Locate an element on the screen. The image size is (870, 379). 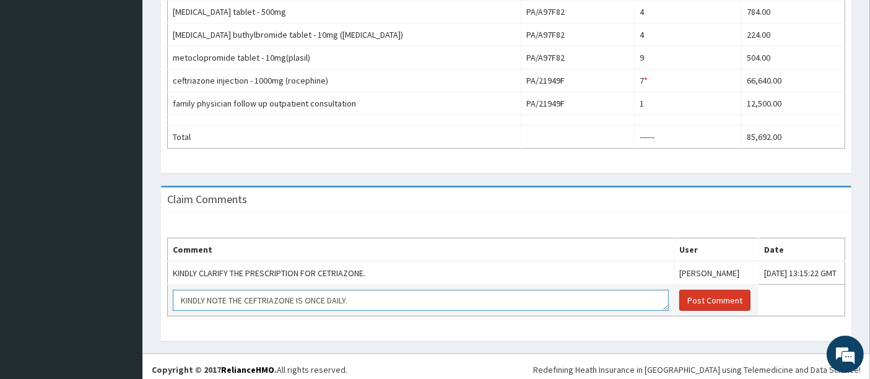
strong: Copyright © 2017 . is located at coordinates (214, 370).